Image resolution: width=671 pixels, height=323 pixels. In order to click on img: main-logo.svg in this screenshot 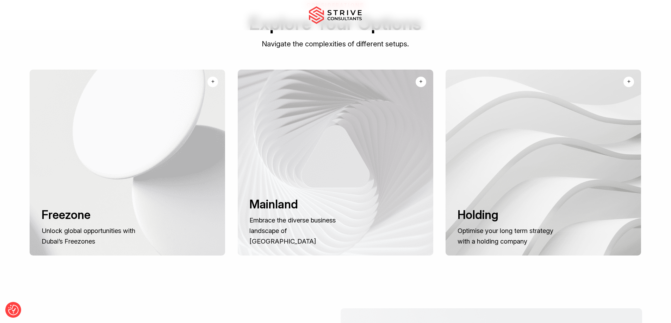, I will do `click(335, 15)`.